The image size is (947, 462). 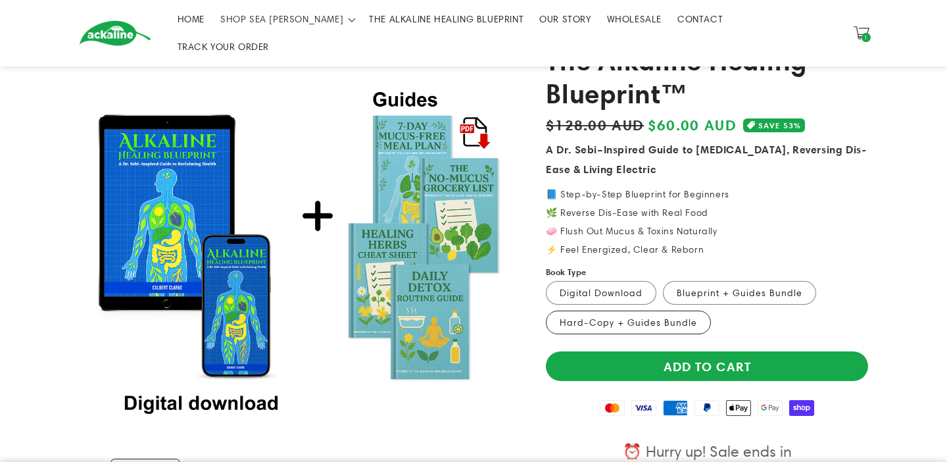 What do you see at coordinates (707, 222) in the screenshot?
I see `p: 📘 Step-by-Step Blueprint for Beginners 🌿 Reverse Dis-Ease with Real Food 🧼 Flush Out Mucus & Toxi...` at bounding box center [707, 222].